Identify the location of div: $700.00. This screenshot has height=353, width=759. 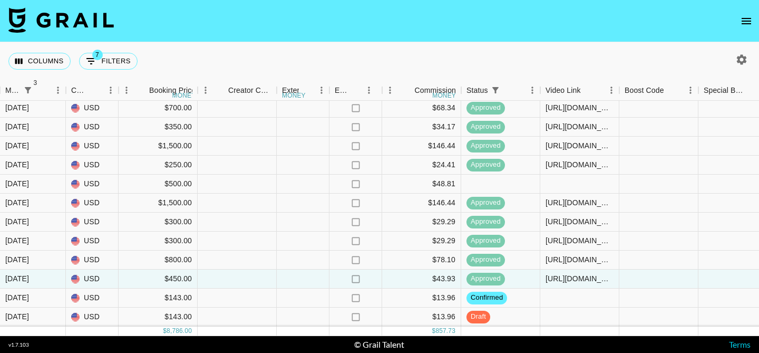
(158, 108).